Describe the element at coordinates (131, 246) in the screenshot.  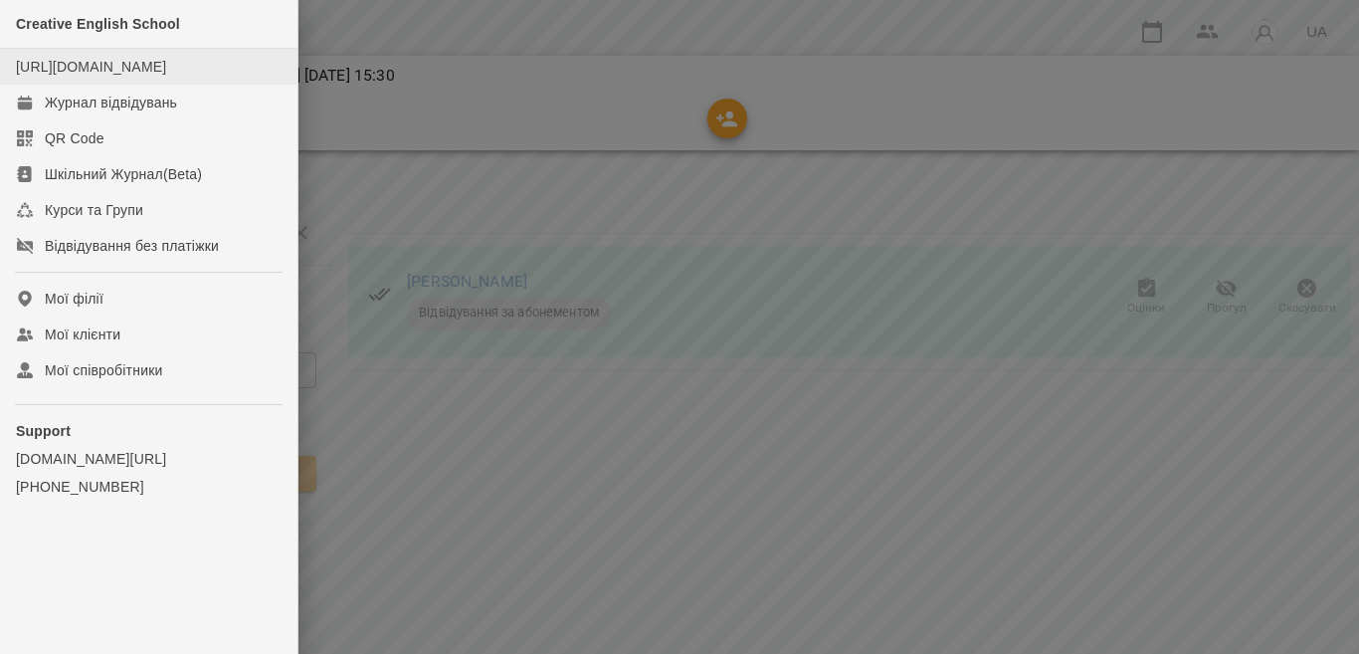
I see `div: Відвідування без платіжки` at that location.